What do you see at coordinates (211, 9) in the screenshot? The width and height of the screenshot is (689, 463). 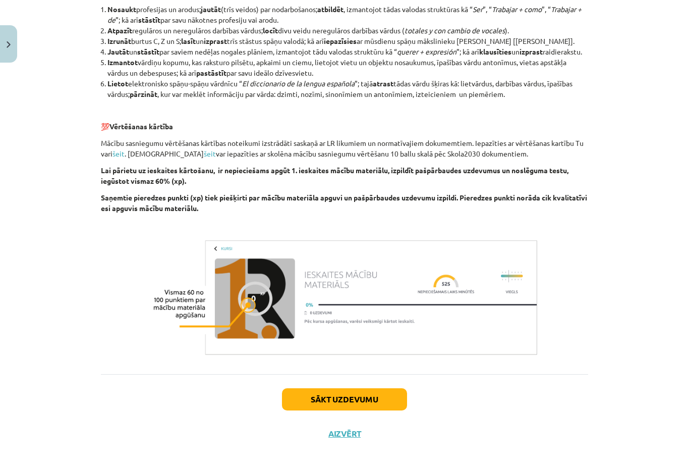 I see `b: jautāt` at bounding box center [211, 9].